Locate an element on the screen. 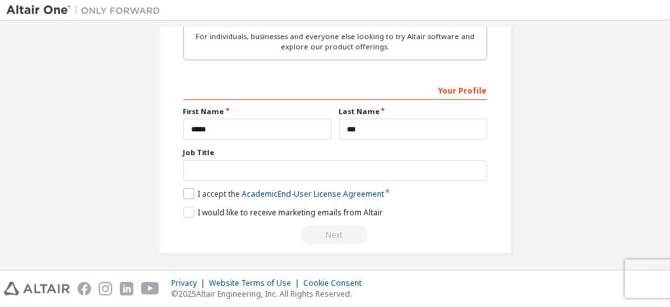 Image resolution: width=670 pixels, height=307 pixels. img: altair_logo.svg is located at coordinates (37, 288).